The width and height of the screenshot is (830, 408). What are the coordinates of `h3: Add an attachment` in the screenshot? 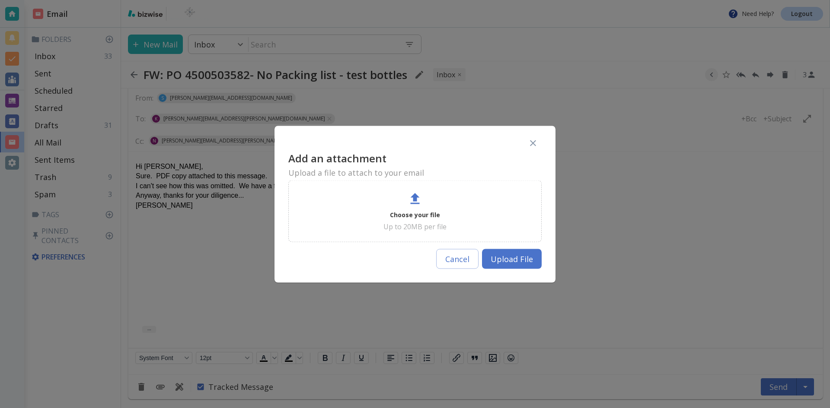 It's located at (415, 158).